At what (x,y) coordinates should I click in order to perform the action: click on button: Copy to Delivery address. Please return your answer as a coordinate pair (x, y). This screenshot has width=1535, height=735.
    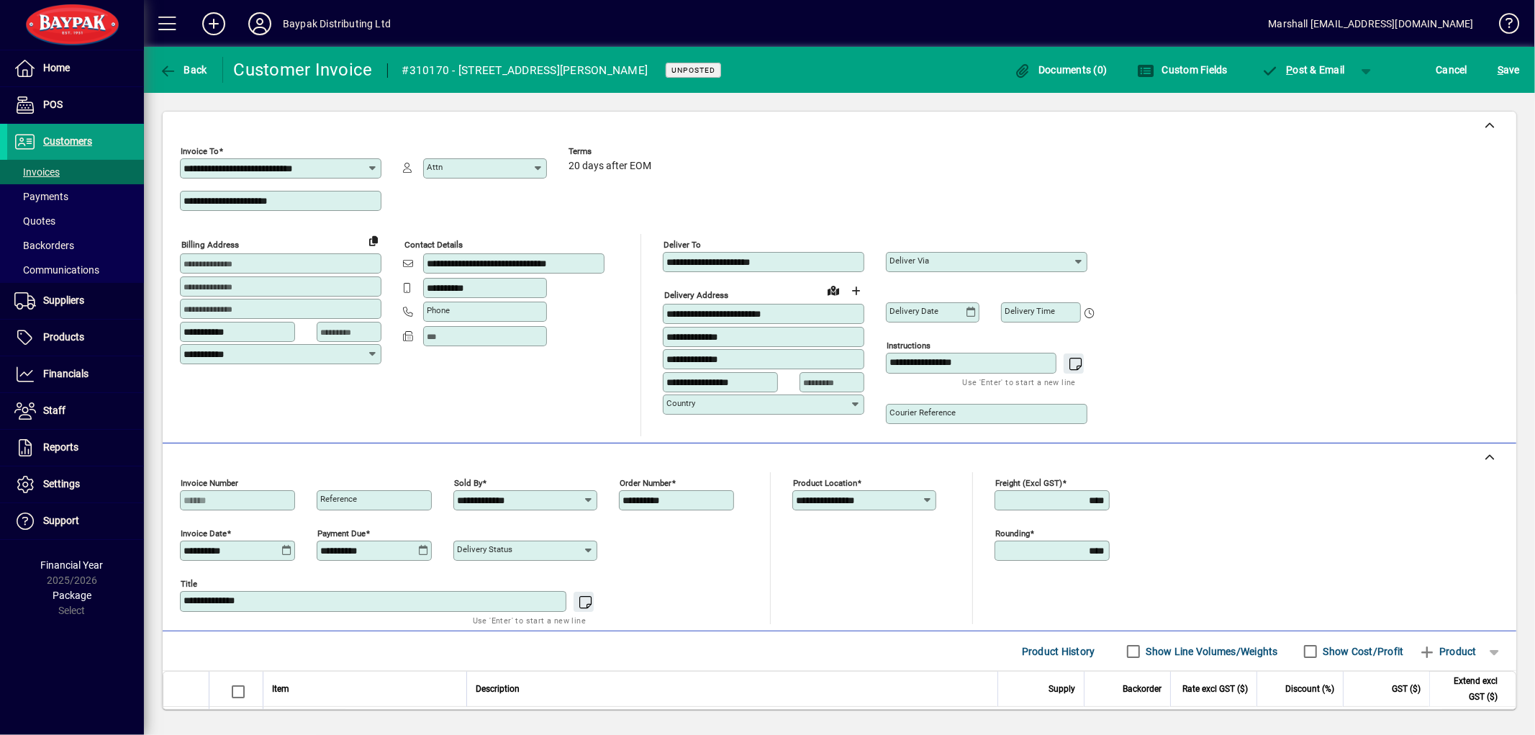
    Looking at the image, I should click on (373, 240).